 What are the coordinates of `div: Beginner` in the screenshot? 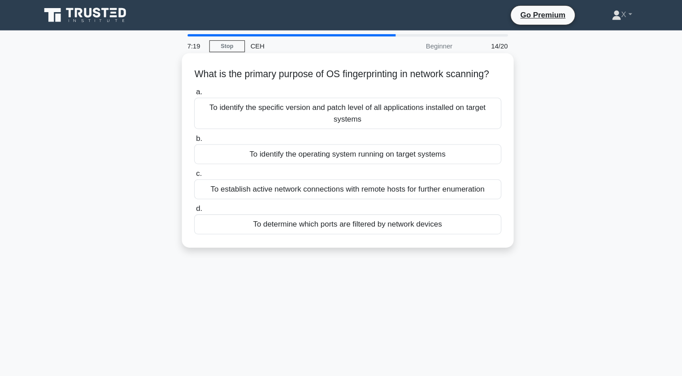 It's located at (407, 44).